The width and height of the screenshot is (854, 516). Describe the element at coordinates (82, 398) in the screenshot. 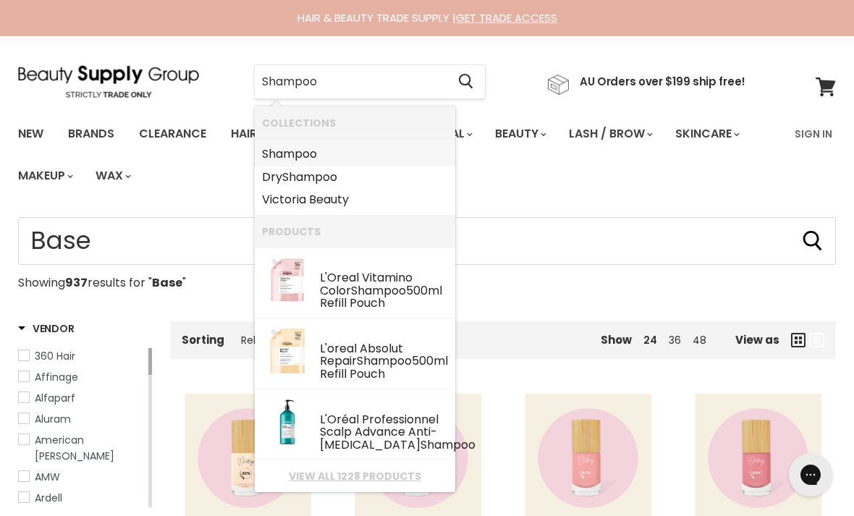

I see `a: Alfaparf` at that location.